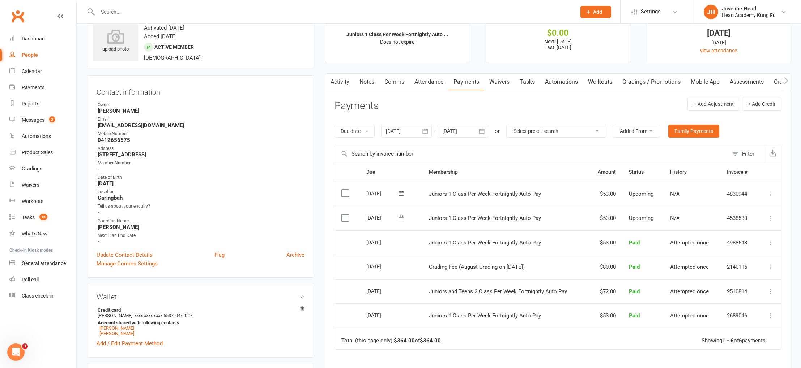  Describe the element at coordinates (43, 120) in the screenshot. I see `a: Messages 3` at that location.